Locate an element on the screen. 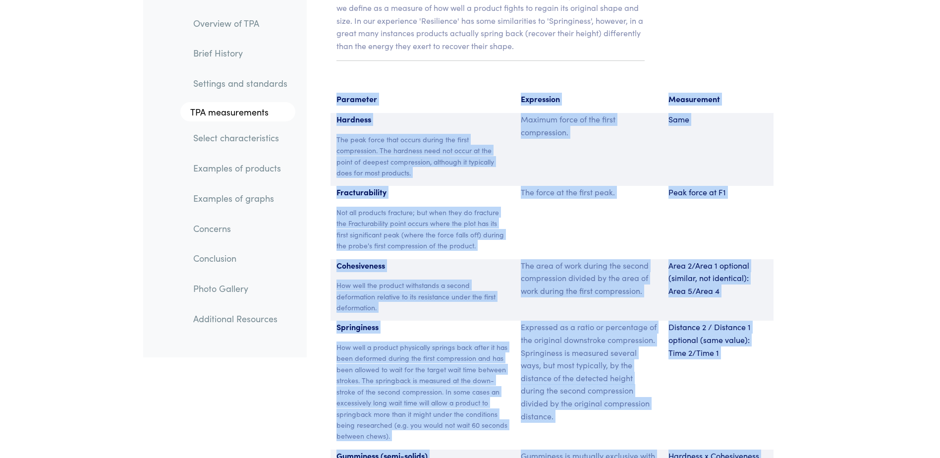 The width and height of the screenshot is (940, 458). p: Parameter is located at coordinates (423, 99).